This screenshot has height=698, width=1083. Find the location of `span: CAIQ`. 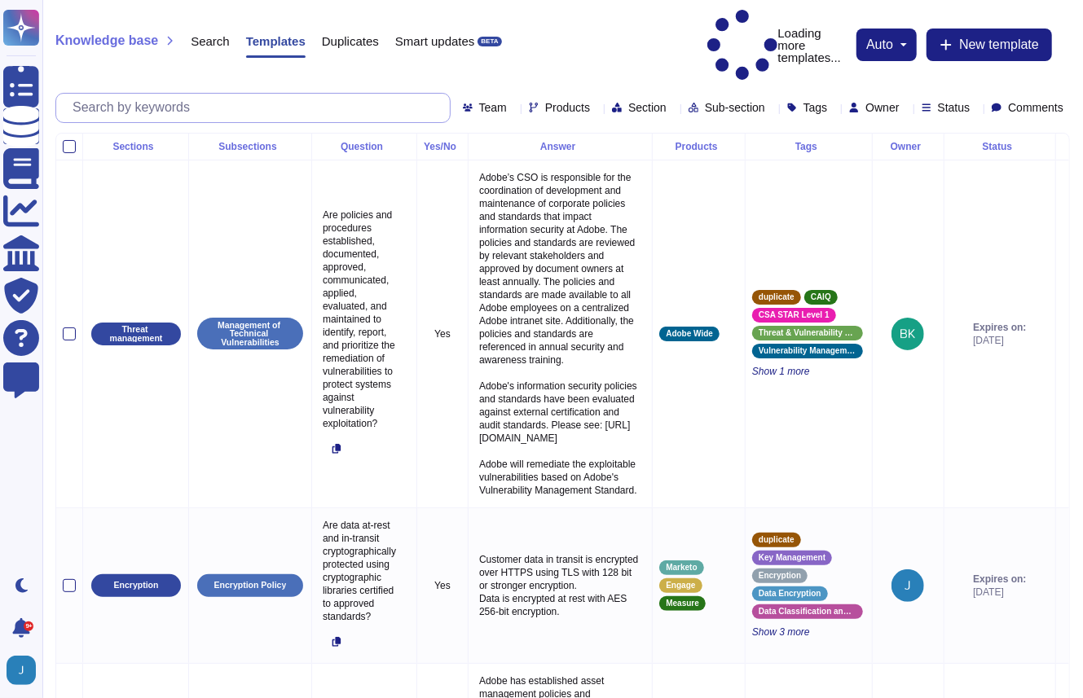

span: CAIQ is located at coordinates (820, 297).